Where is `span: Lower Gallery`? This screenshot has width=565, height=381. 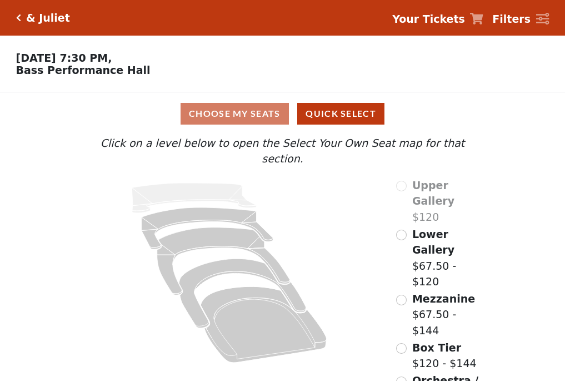
span: Lower Gallery is located at coordinates (433, 242).